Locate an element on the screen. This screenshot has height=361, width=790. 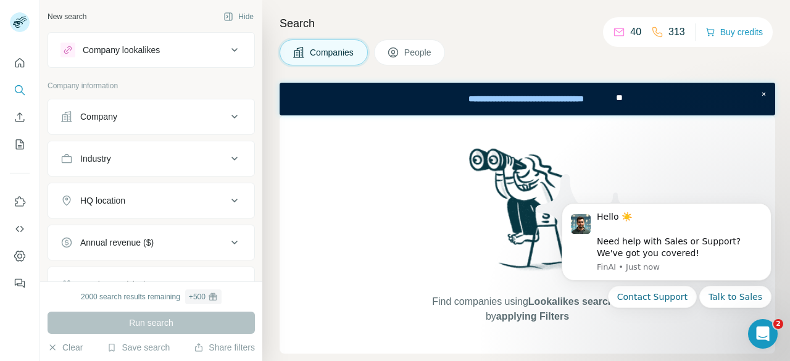
span: Companies is located at coordinates (332, 52).